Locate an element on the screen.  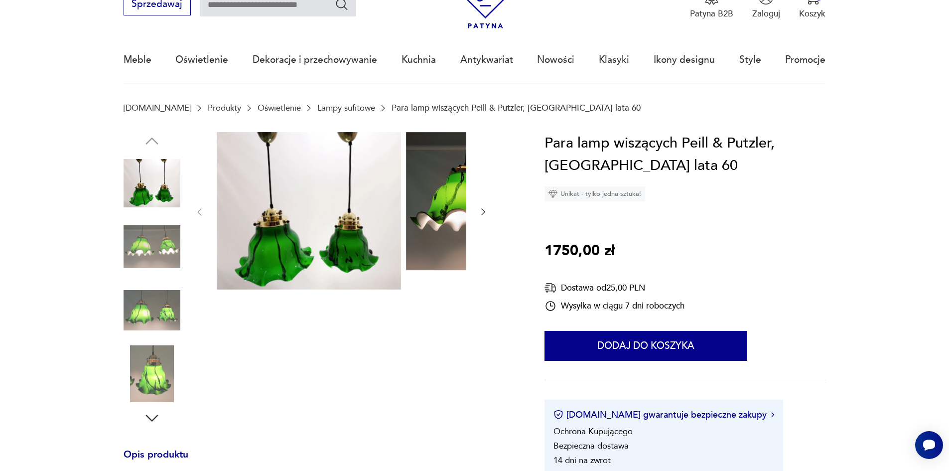
a: Klasyki is located at coordinates (614, 60).